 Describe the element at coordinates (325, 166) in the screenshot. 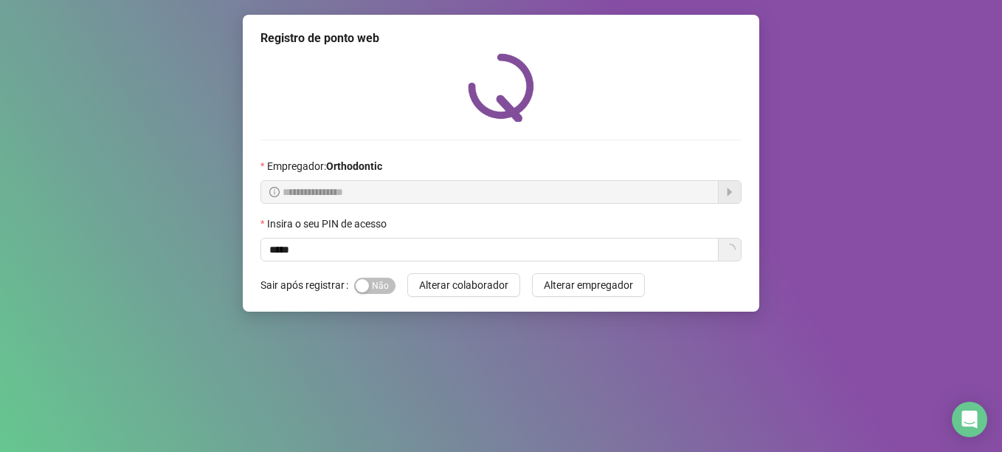

I see `span: Empregador :` at that location.